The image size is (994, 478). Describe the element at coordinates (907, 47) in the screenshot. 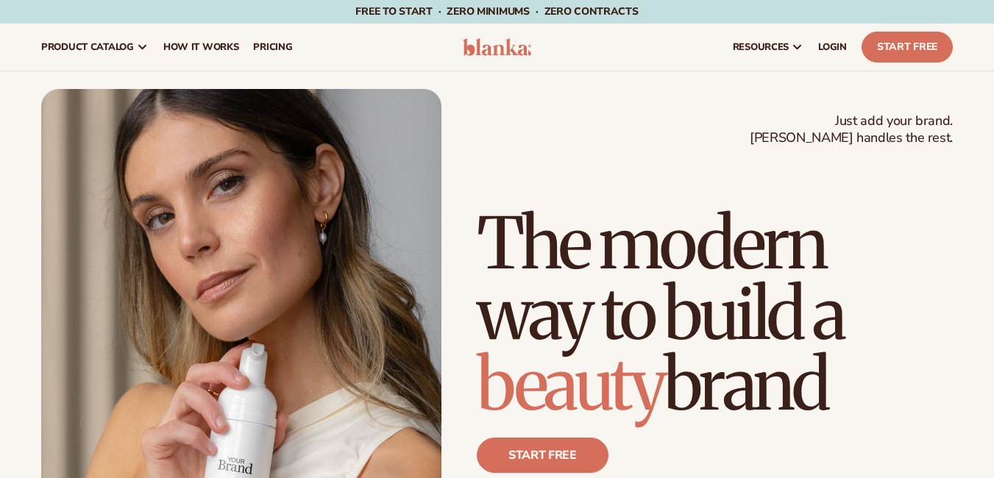

I see `a: Start Free` at that location.